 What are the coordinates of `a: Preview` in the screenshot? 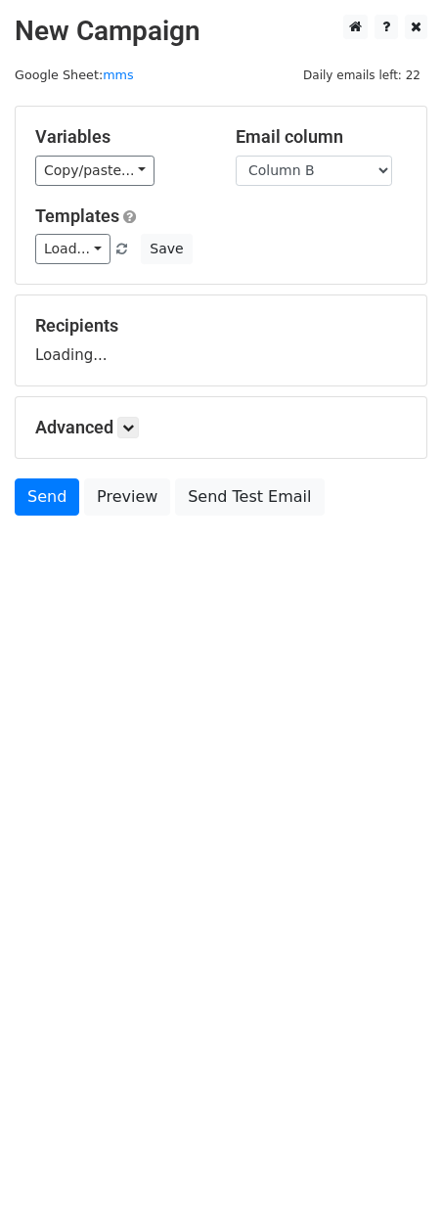 It's located at (127, 497).